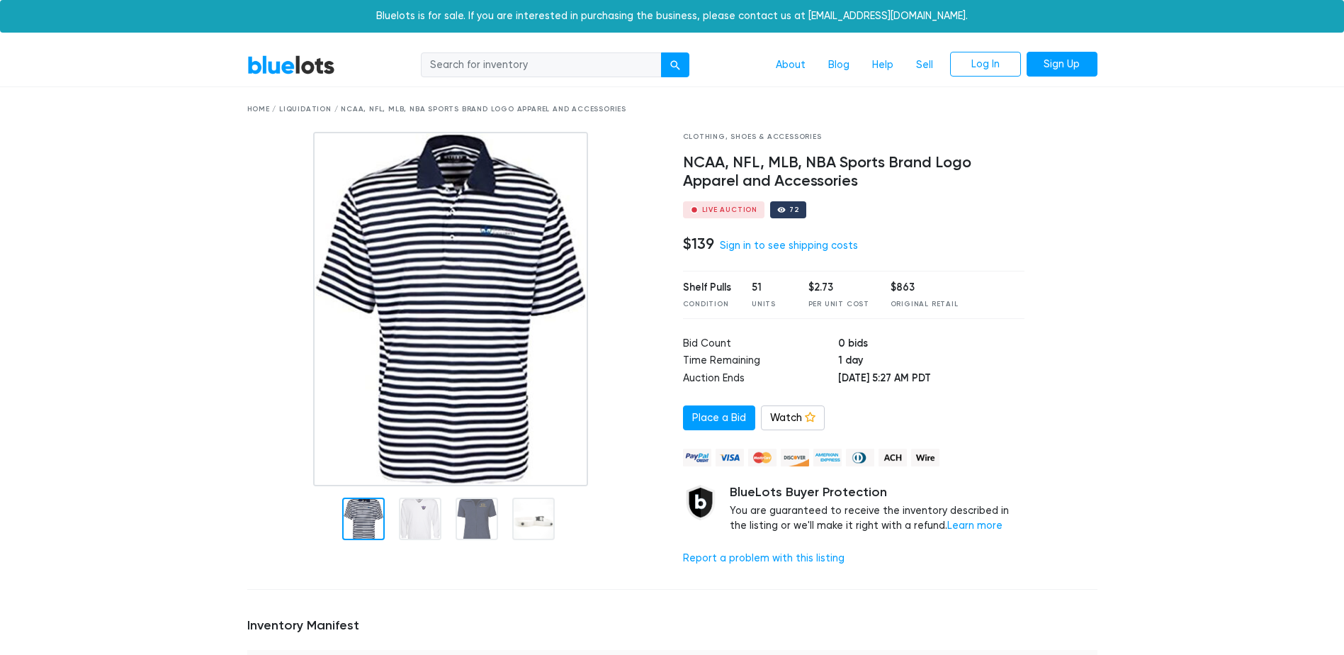  I want to click on div: You are guaranteed to receive the inventory described in the listing or we'll make it right with ..., so click(877, 509).